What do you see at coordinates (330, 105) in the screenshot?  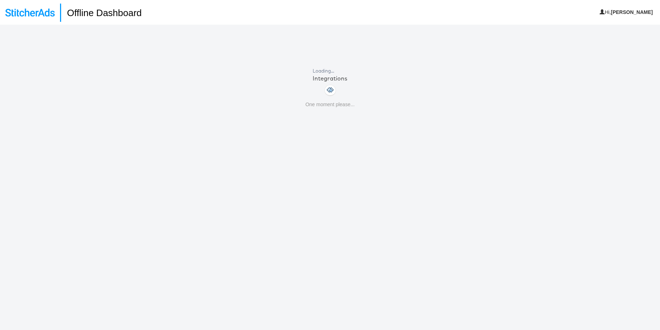 I see `p: One moment please...` at bounding box center [330, 105].